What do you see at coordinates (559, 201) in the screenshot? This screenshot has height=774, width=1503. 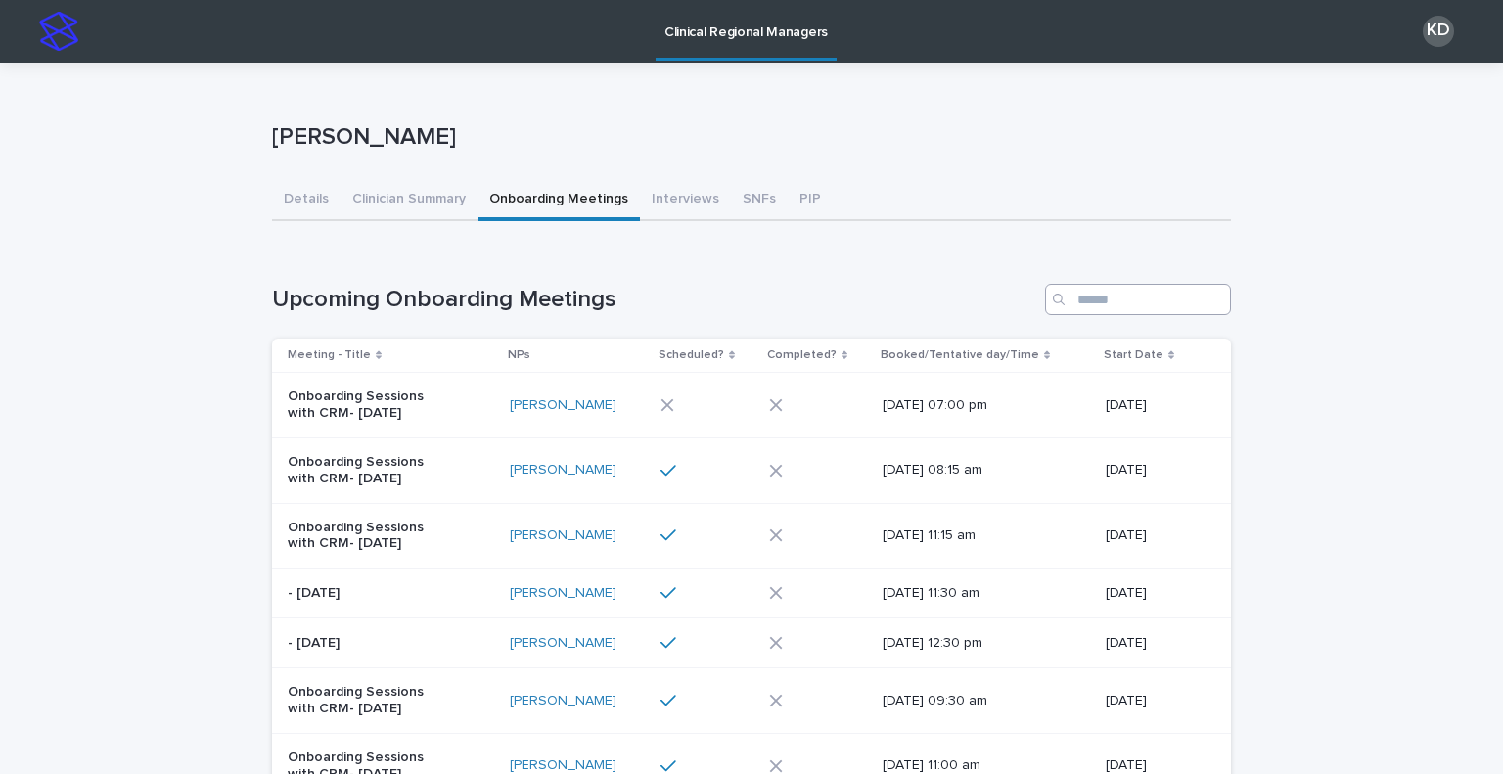 I see `button: Onboarding Meetings` at bounding box center [559, 201].